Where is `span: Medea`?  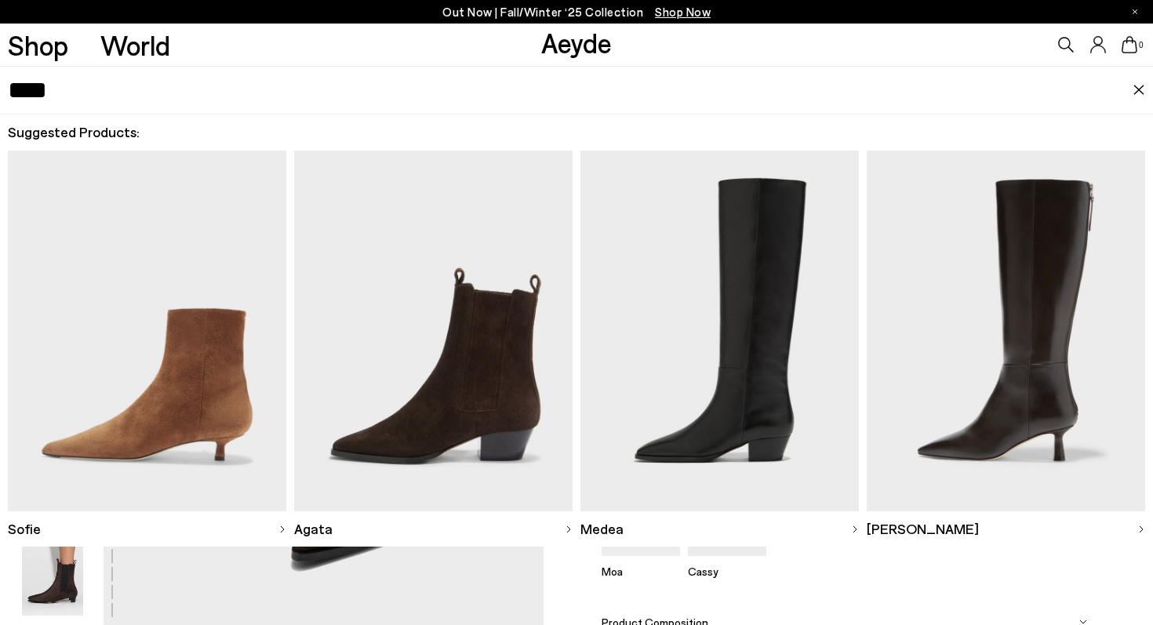
span: Medea is located at coordinates (602, 529).